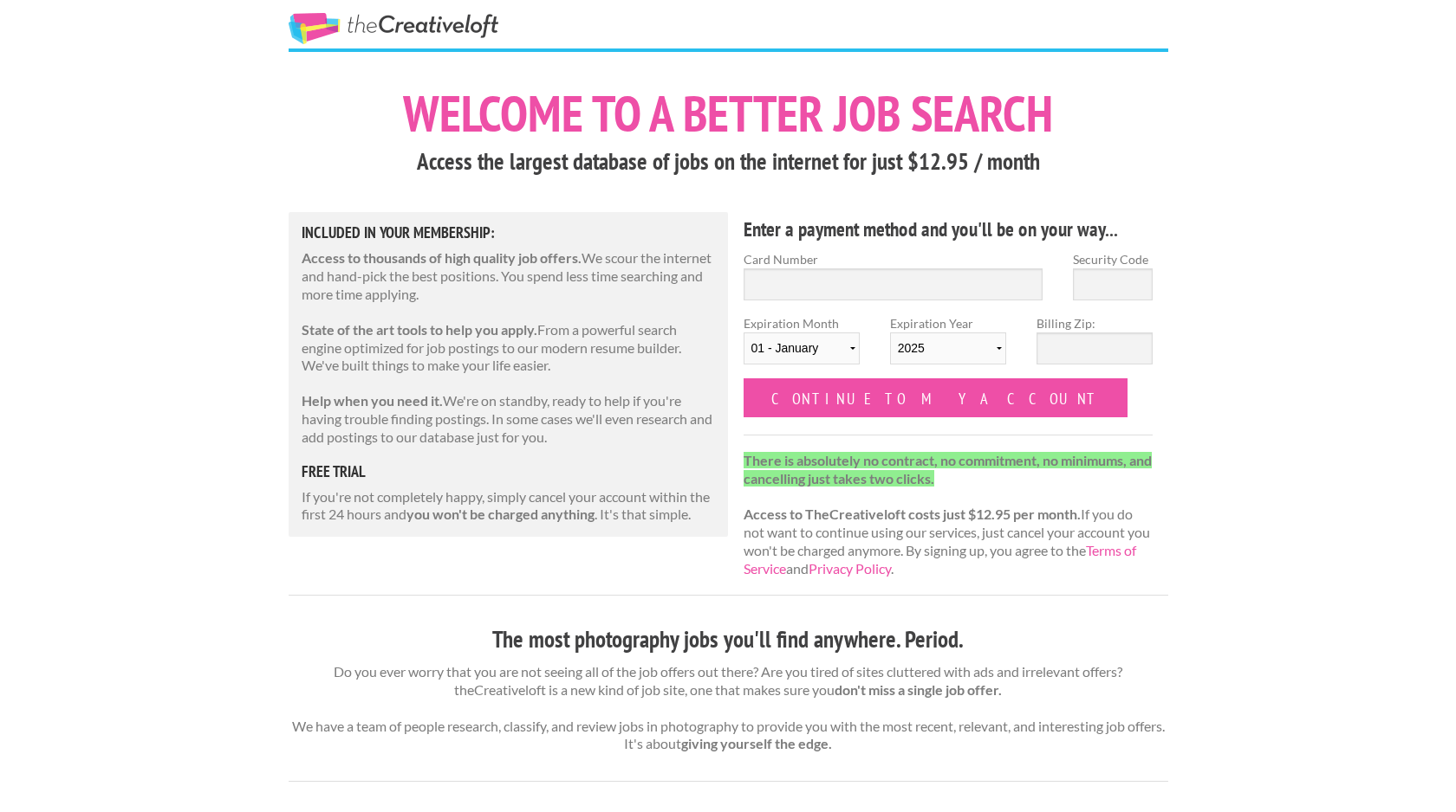 The image size is (1456, 812). What do you see at coordinates (441, 257) in the screenshot?
I see `strong: Access to thousands of high quality job offers.` at bounding box center [441, 257].